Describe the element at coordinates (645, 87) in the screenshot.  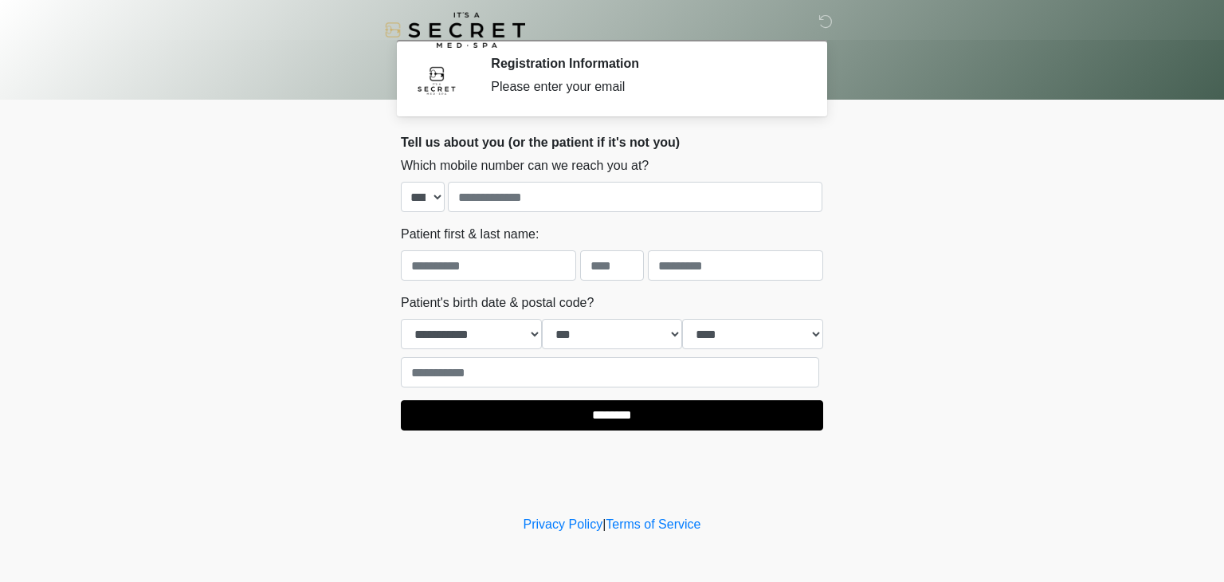
I see `div: Please enter your email` at that location.